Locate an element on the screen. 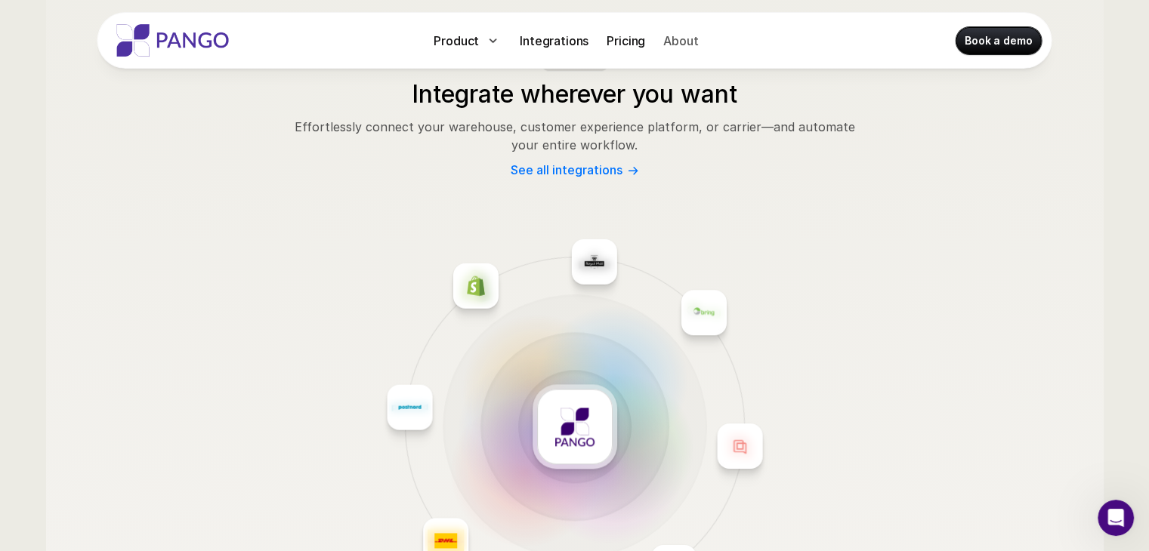 The height and width of the screenshot is (551, 1149). a: See all integrations is located at coordinates (575, 170).